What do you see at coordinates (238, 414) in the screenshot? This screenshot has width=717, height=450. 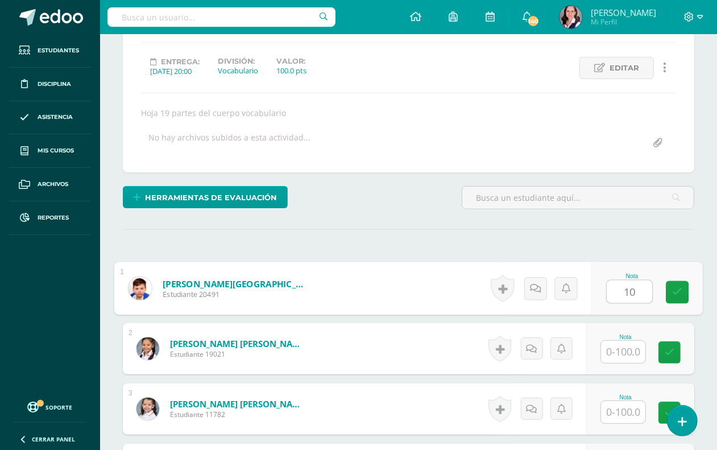 I see `span: Estudiante 11782` at bounding box center [238, 414].